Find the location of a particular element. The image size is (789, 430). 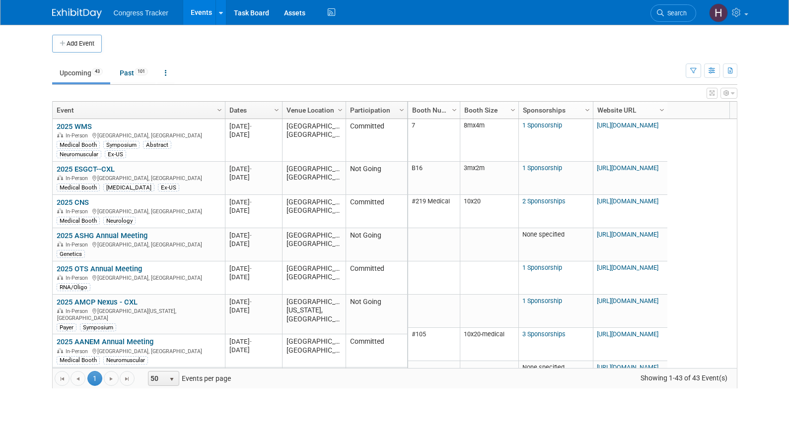

a: Booth Size is located at coordinates (488, 110).